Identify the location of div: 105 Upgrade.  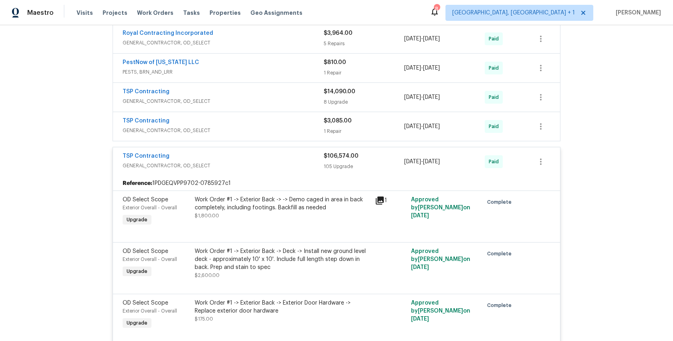
(364, 167).